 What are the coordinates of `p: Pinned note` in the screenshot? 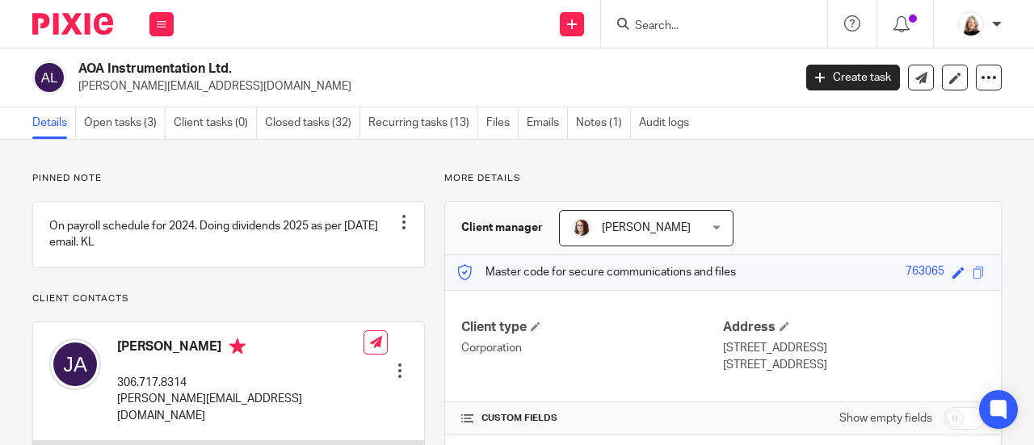 It's located at (229, 179).